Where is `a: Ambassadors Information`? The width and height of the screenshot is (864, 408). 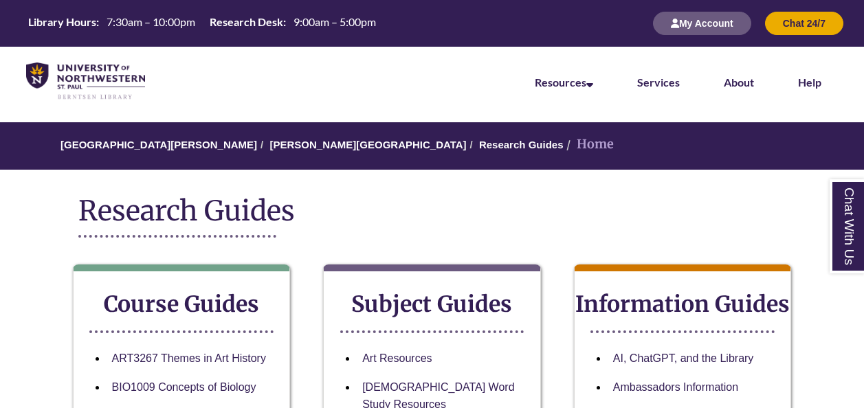
a: Ambassadors Information is located at coordinates (676, 387).